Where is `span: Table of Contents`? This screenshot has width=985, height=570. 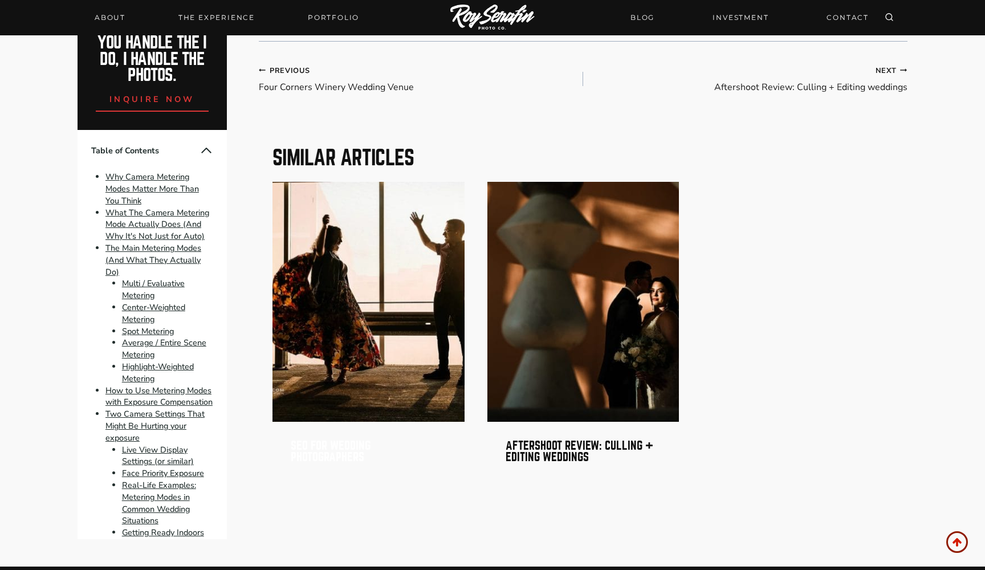
span: Table of Contents is located at coordinates (145, 150).